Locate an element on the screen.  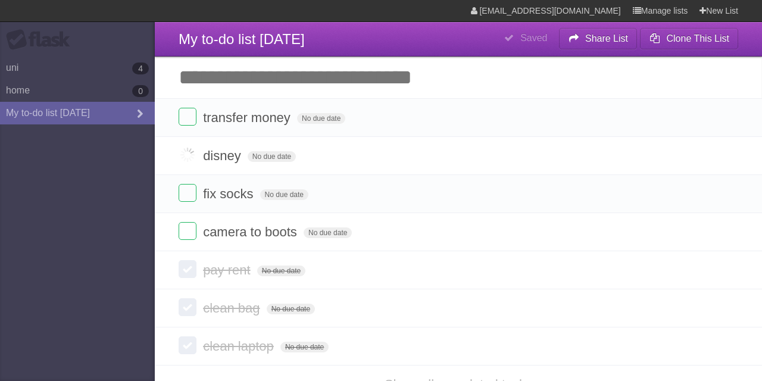
div: Flask is located at coordinates (42, 40).